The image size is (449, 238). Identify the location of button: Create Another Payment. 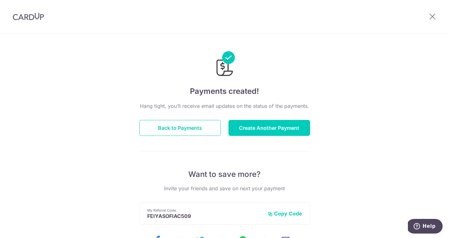
(269, 128).